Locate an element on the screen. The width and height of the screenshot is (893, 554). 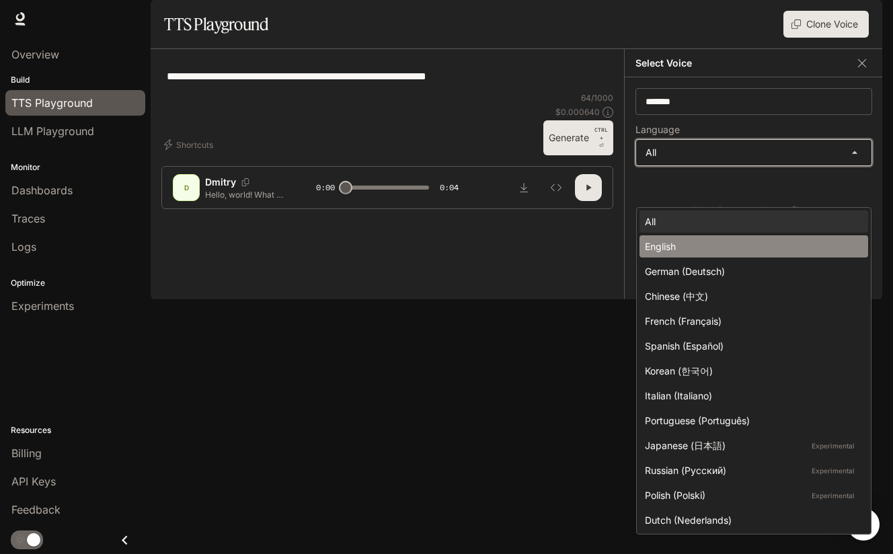
div: Russian (Русский) is located at coordinates (751, 470).